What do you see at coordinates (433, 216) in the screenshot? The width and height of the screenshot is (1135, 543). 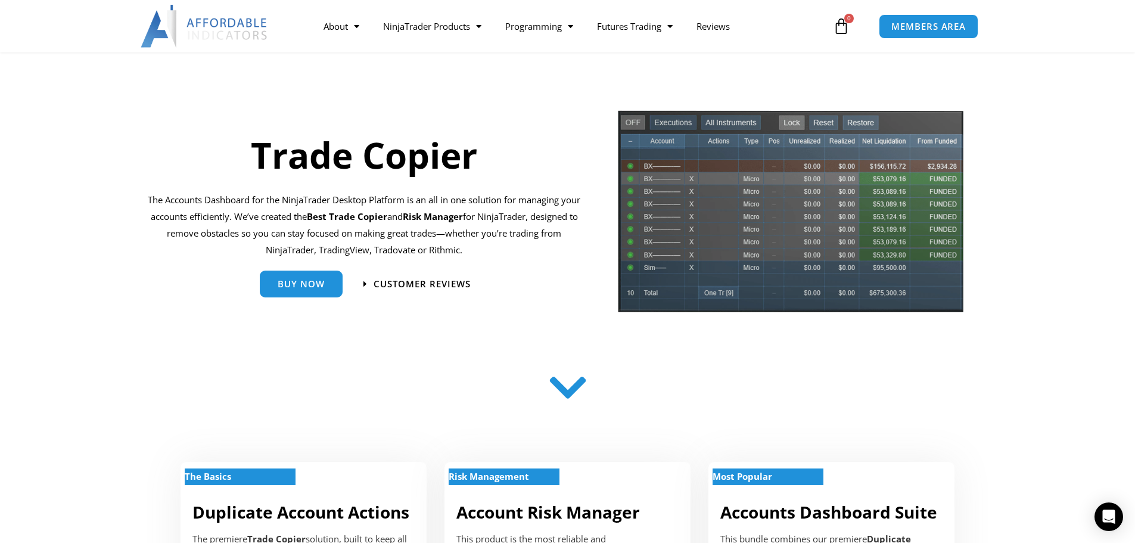 I see `strong: Risk Manager` at bounding box center [433, 216].